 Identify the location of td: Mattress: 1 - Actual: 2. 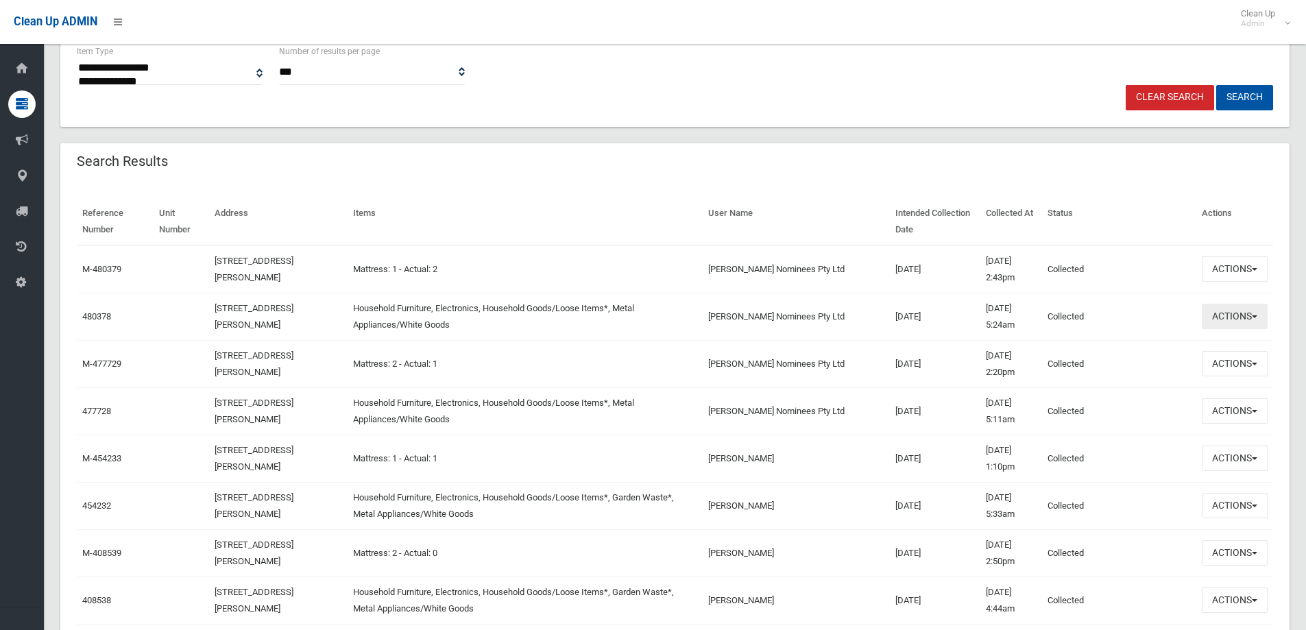
(525, 269).